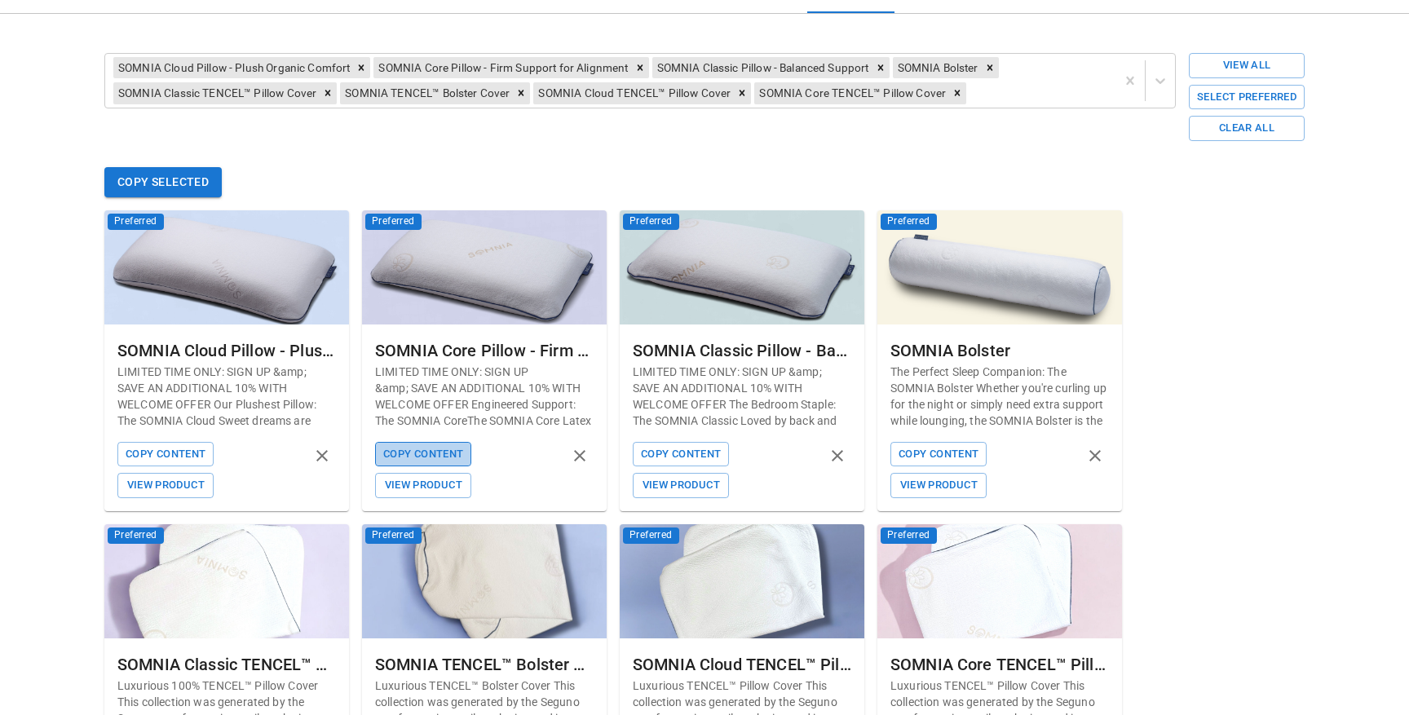  Describe the element at coordinates (1000, 581) in the screenshot. I see `img: SOMNIA Core TENCEL™ Pillow Cover` at that location.